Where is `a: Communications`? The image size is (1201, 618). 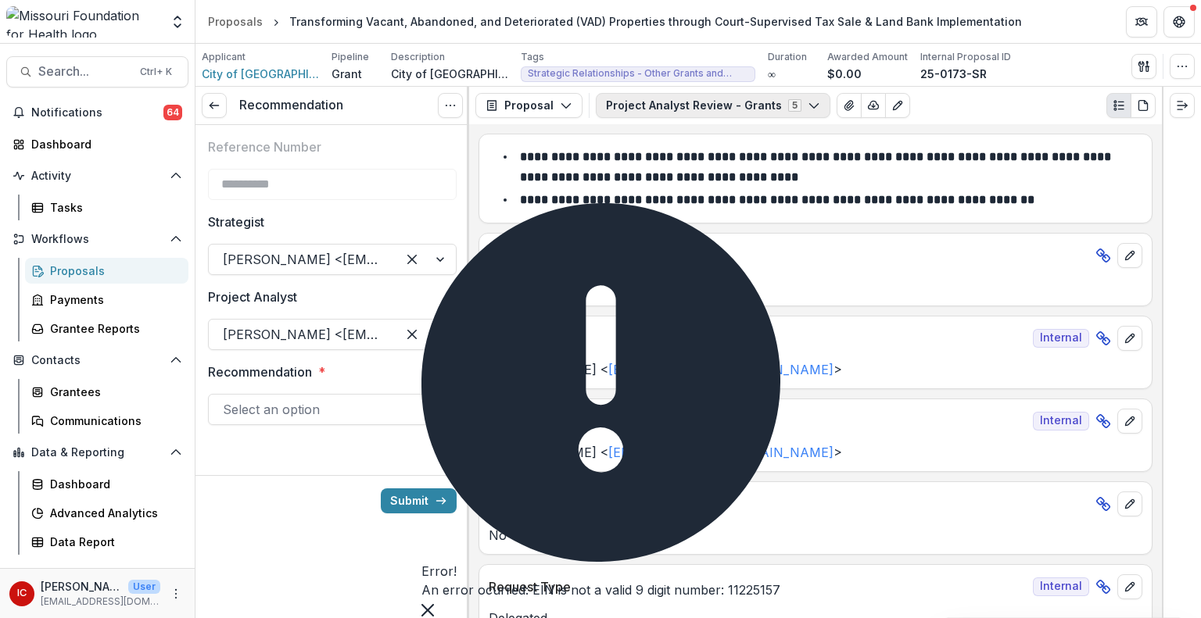
a: Communications is located at coordinates (106, 421).